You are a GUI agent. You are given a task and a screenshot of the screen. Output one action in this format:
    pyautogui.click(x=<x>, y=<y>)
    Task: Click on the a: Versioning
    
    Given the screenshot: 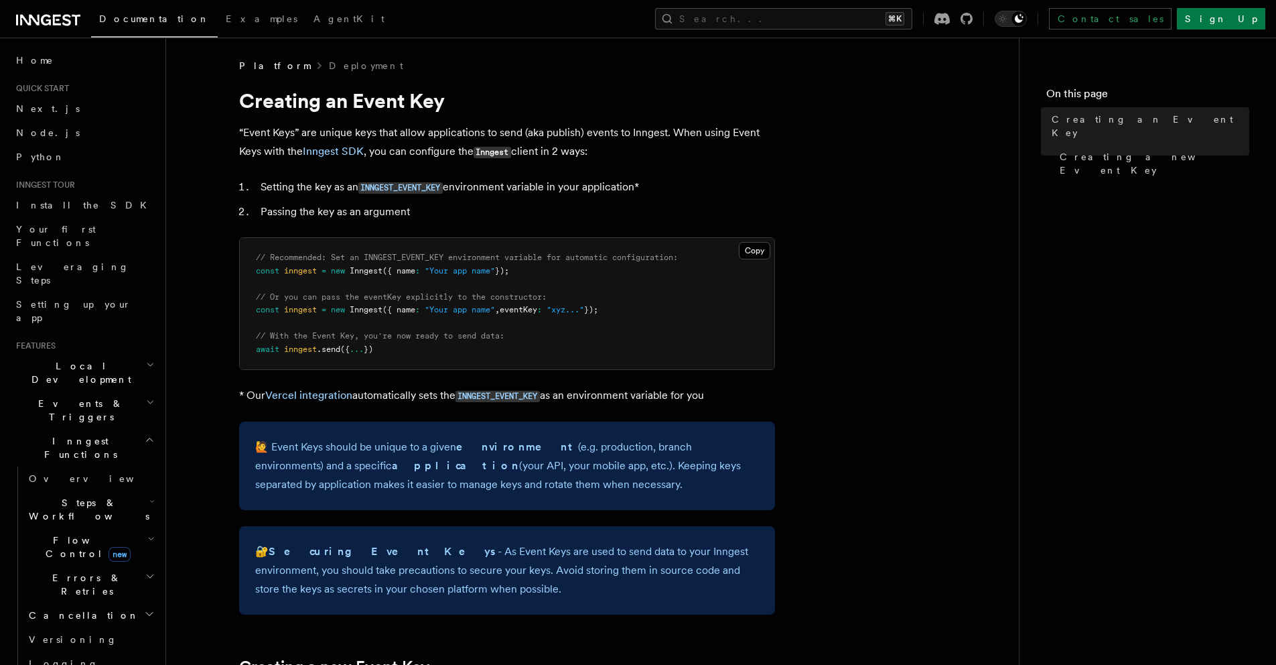 What is the action you would take?
    pyautogui.click(x=90, y=639)
    